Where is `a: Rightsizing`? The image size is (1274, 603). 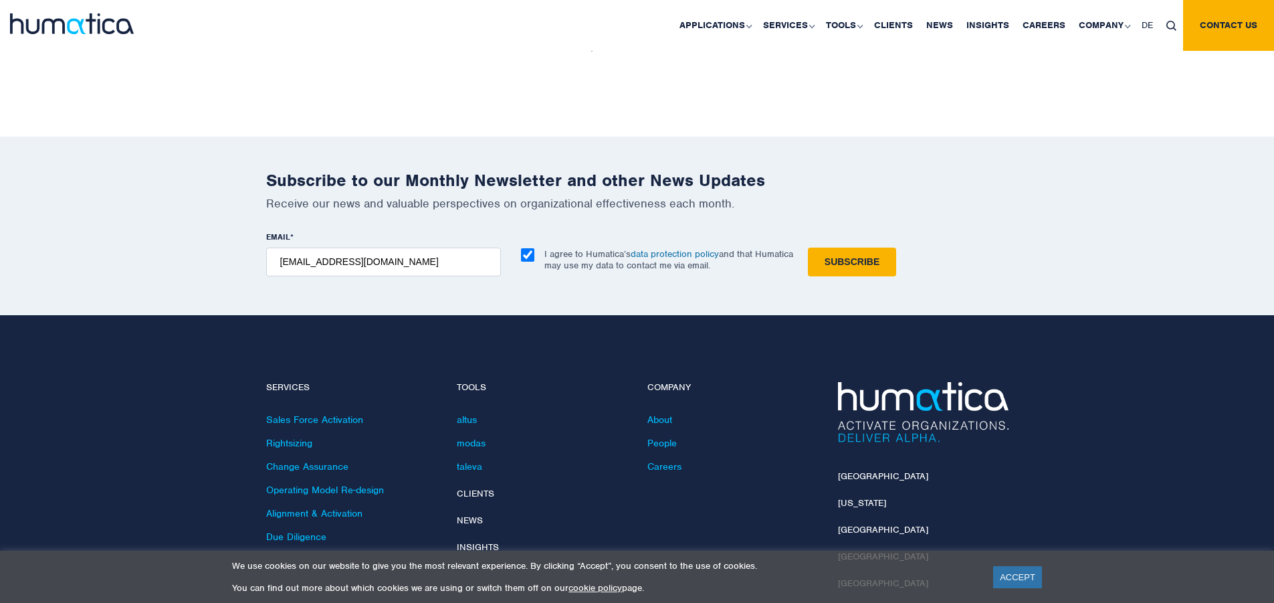
a: Rightsizing is located at coordinates (289, 443).